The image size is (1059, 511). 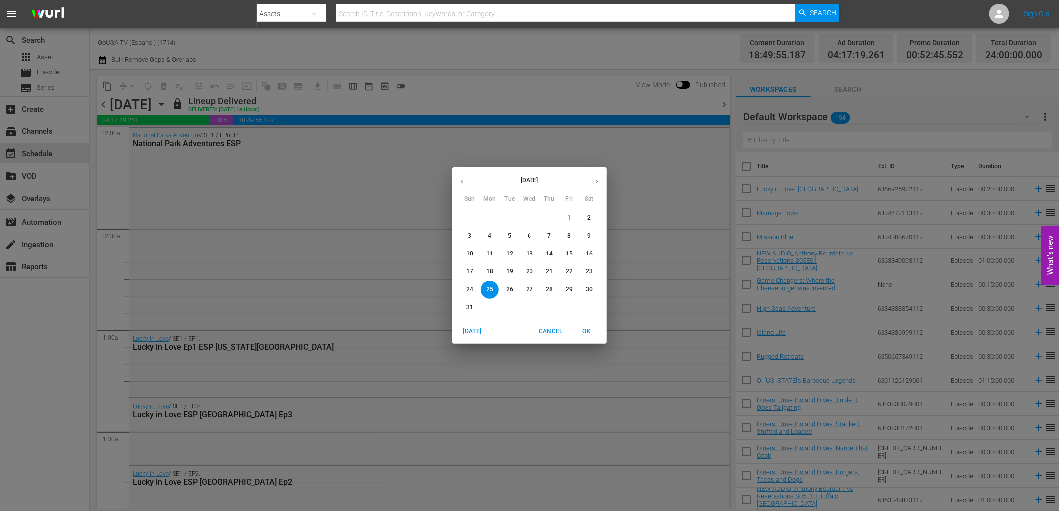 What do you see at coordinates (470, 308) in the screenshot?
I see `button: 31` at bounding box center [470, 308].